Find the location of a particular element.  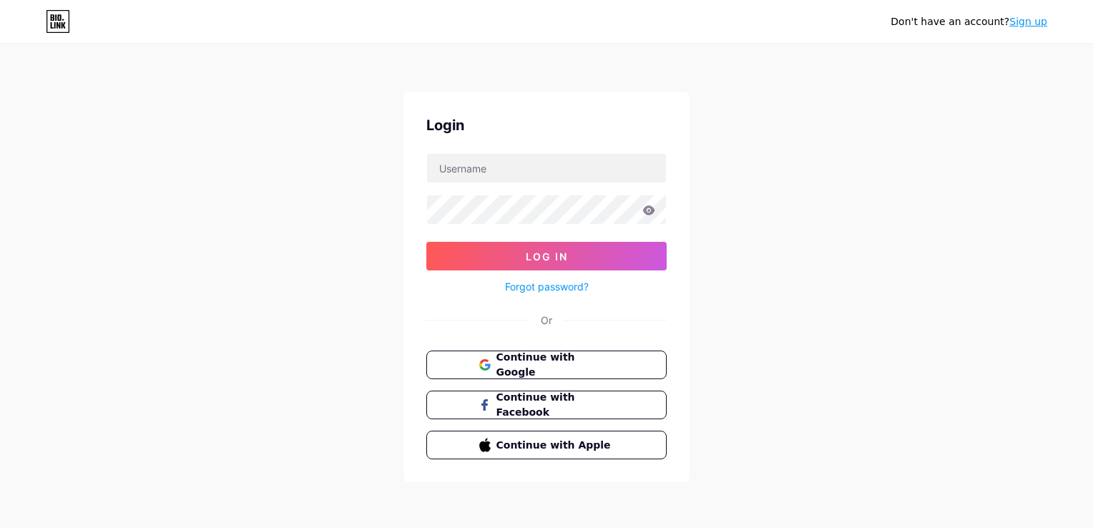

span: Log In is located at coordinates (547, 256).